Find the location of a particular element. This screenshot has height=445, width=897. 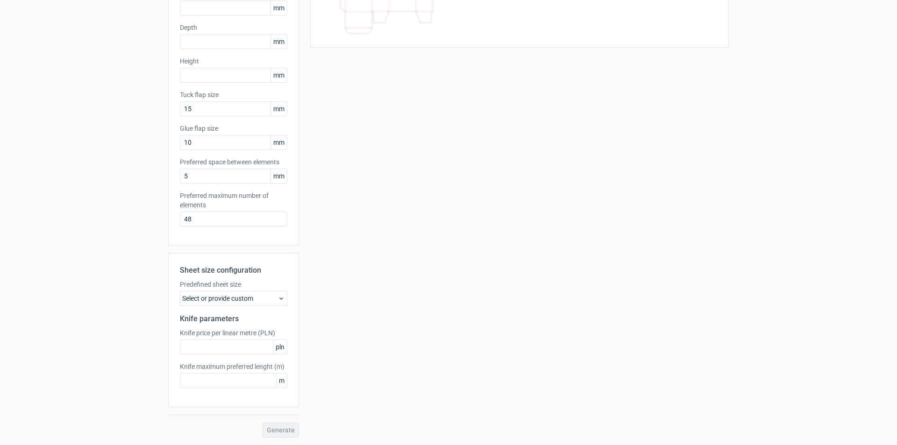

label: Knife price per linear metre (PLN) is located at coordinates (234, 333).